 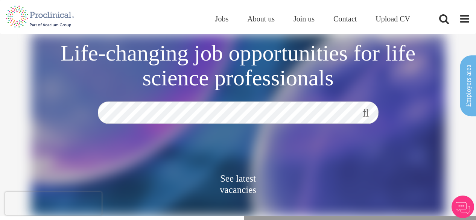 What do you see at coordinates (345, 19) in the screenshot?
I see `span: Contact` at bounding box center [345, 19].